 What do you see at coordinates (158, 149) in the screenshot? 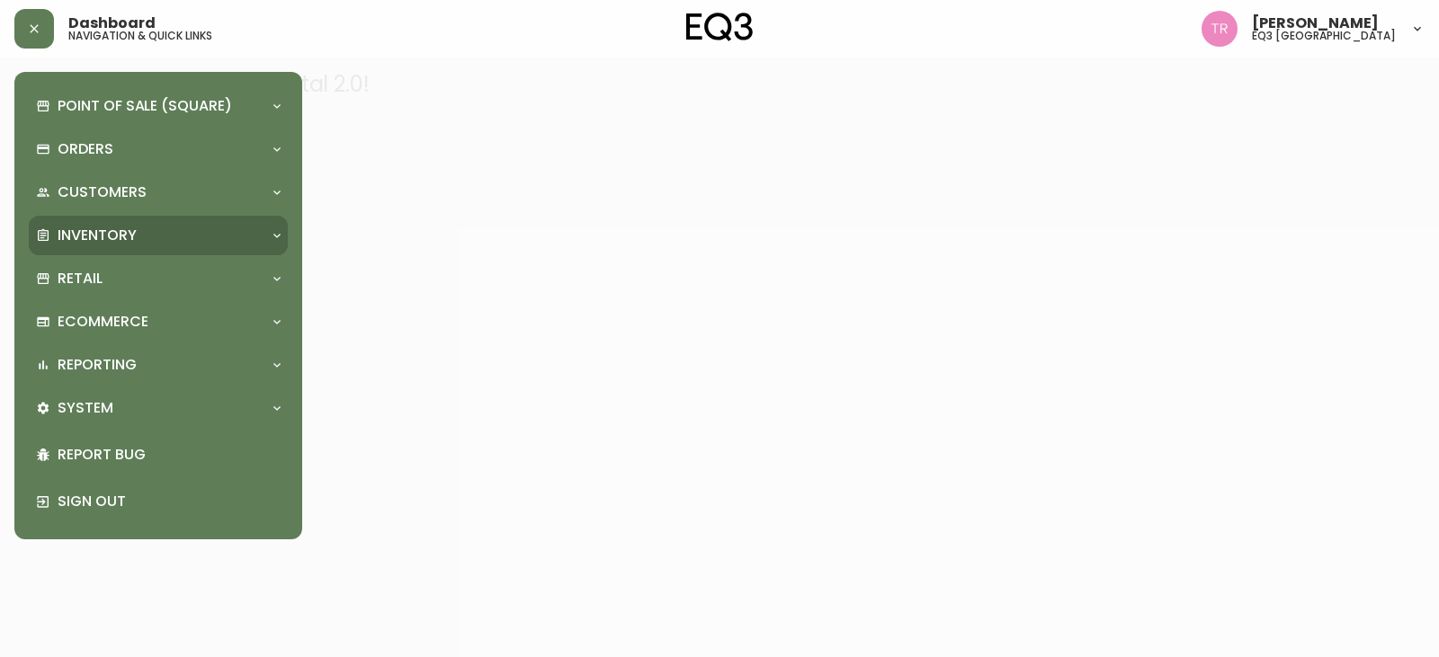
I see `div: Orders` at bounding box center [158, 149].